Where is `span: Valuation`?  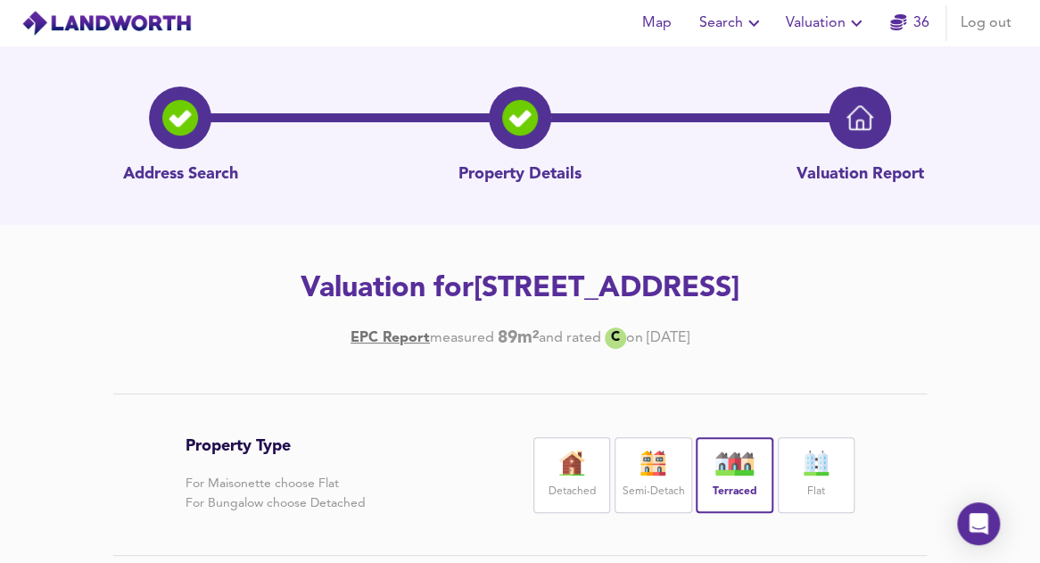 span: Valuation is located at coordinates (826, 23).